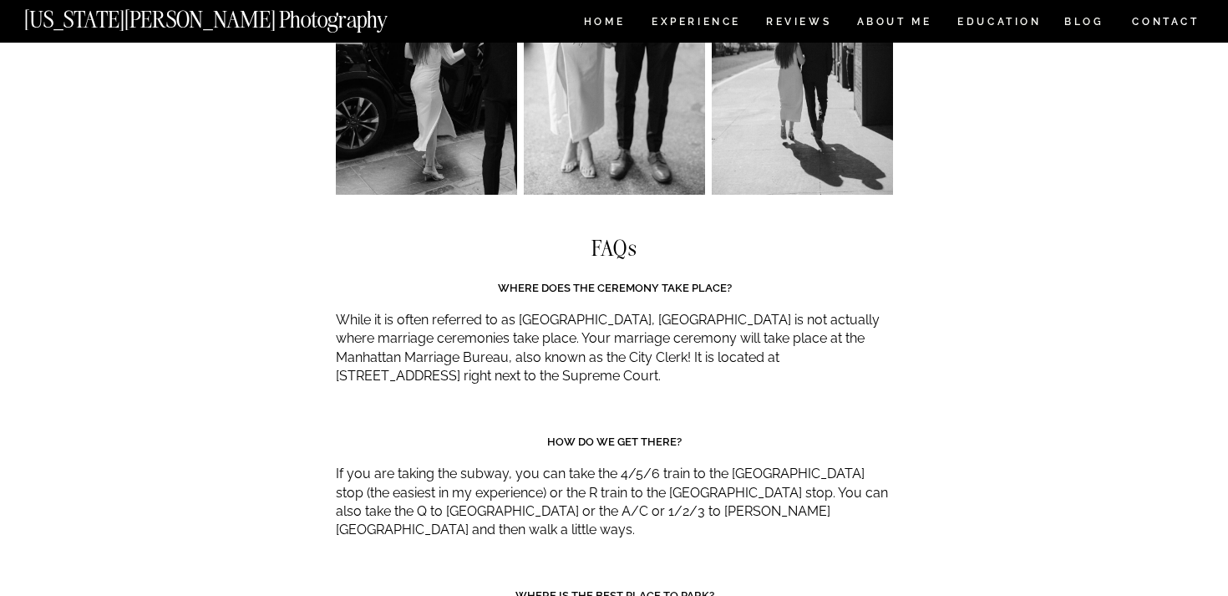 The width and height of the screenshot is (1228, 596). Describe the element at coordinates (1085, 23) in the screenshot. I see `nav: BLOG` at that location.